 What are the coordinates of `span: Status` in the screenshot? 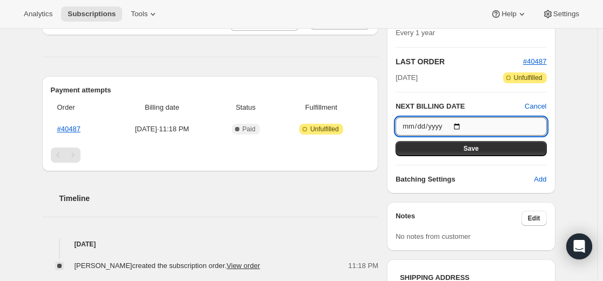 It's located at (245, 108).